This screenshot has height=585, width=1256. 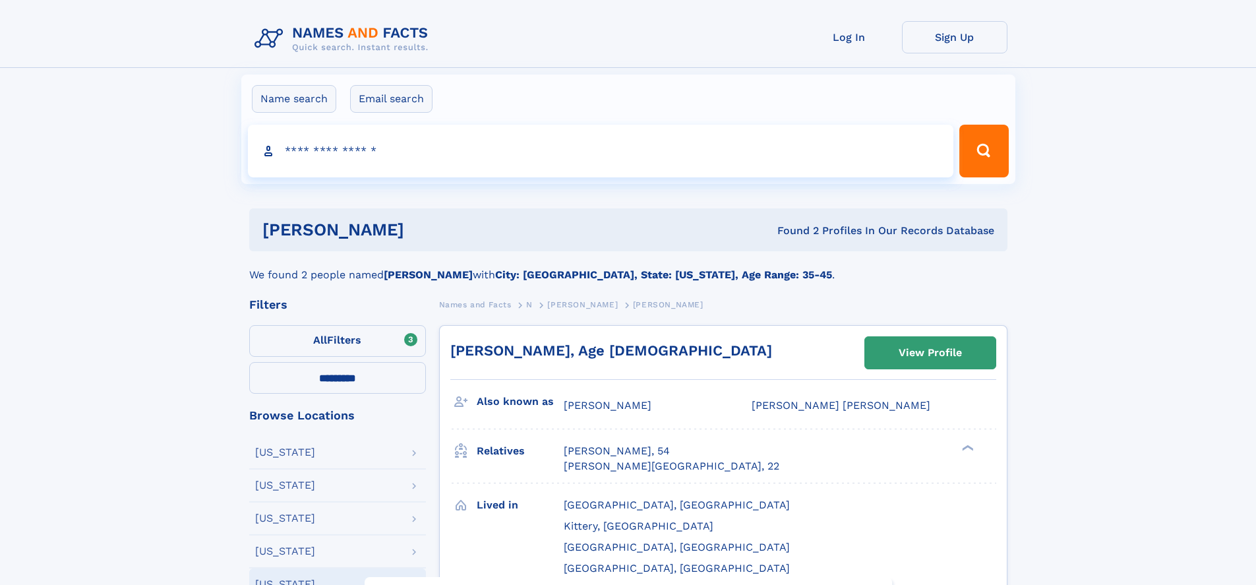 What do you see at coordinates (294, 99) in the screenshot?
I see `label: Name search` at bounding box center [294, 99].